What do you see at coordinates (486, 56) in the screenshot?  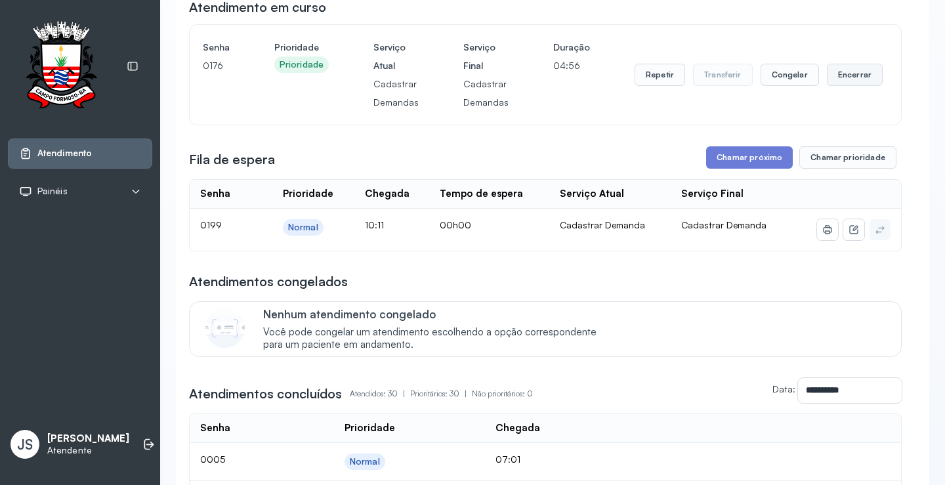 I see `h4: Serviço Final` at bounding box center [486, 56].